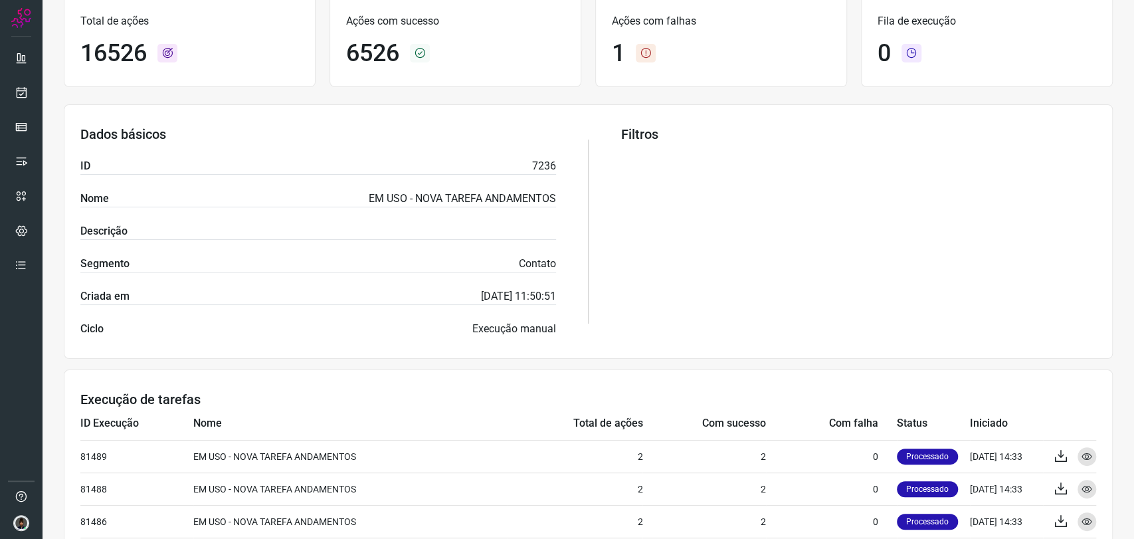 This screenshot has height=539, width=1134. I want to click on td: 81488, so click(137, 488).